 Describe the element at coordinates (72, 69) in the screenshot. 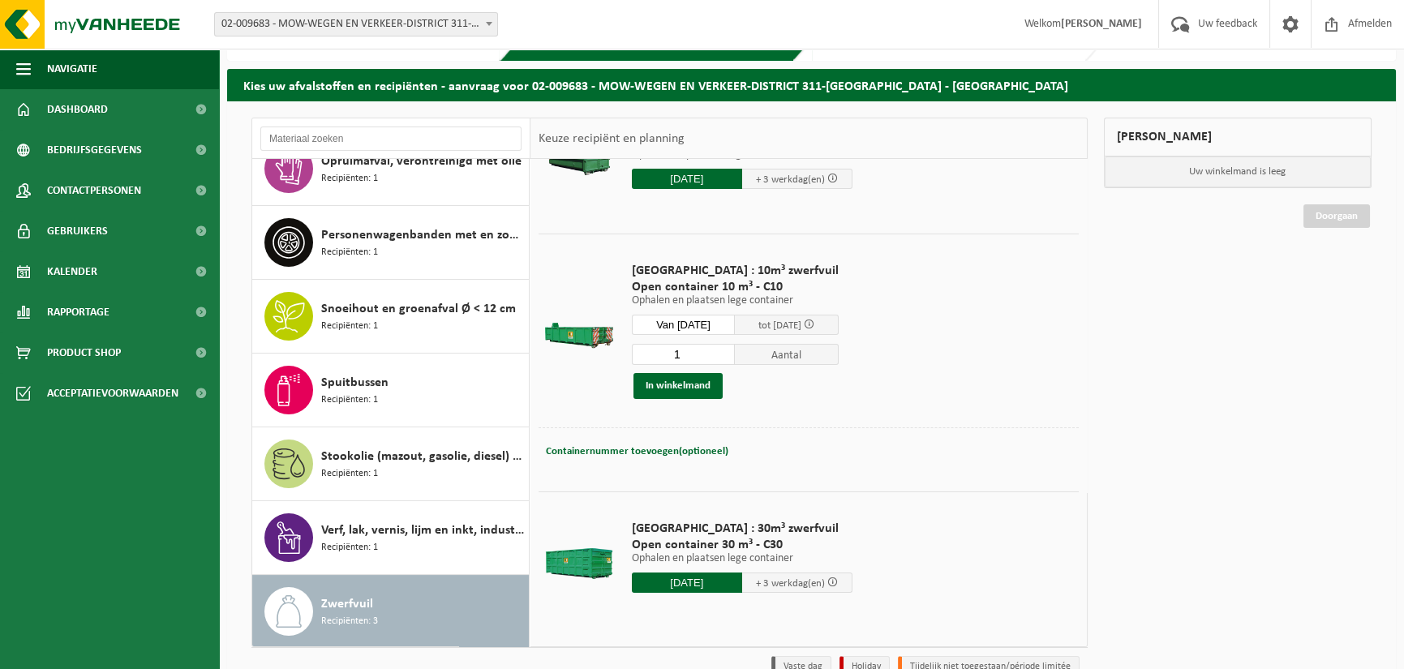

I see `span: Navigatie` at that location.